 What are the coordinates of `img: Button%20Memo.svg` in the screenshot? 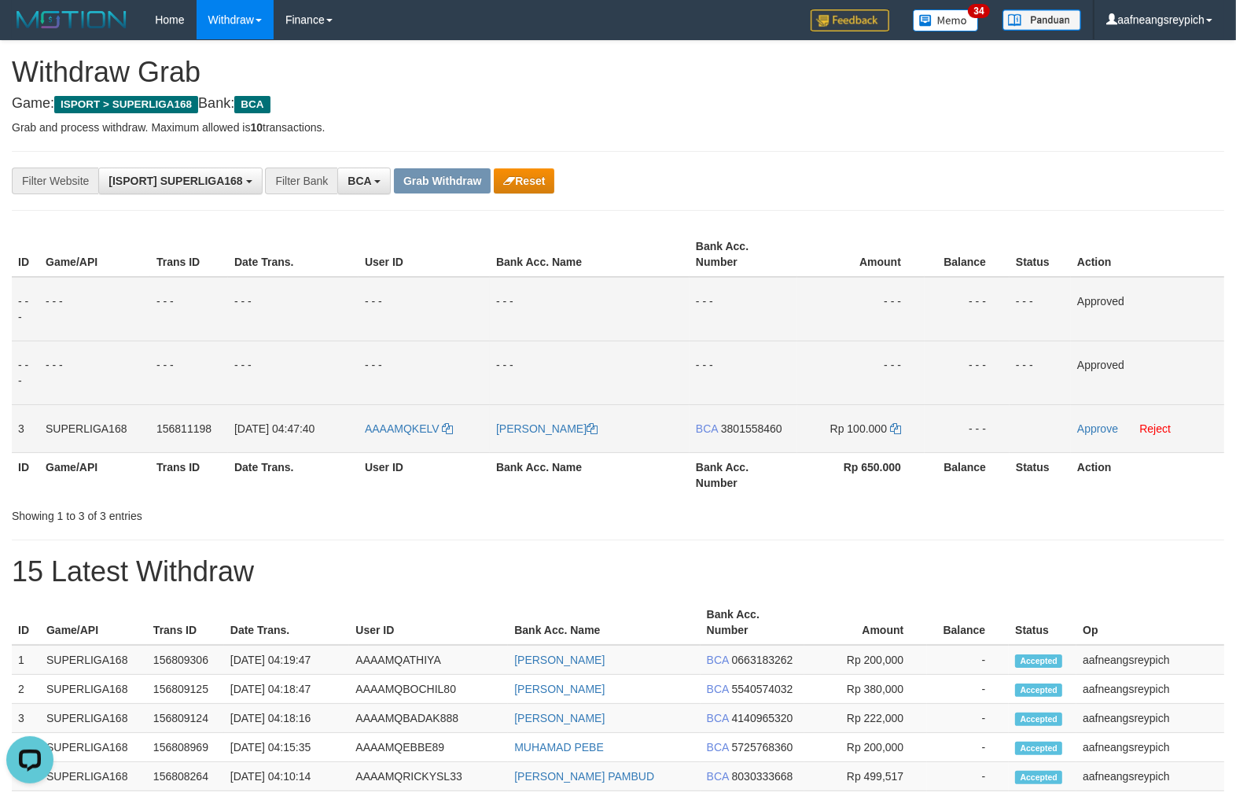 It's located at (946, 20).